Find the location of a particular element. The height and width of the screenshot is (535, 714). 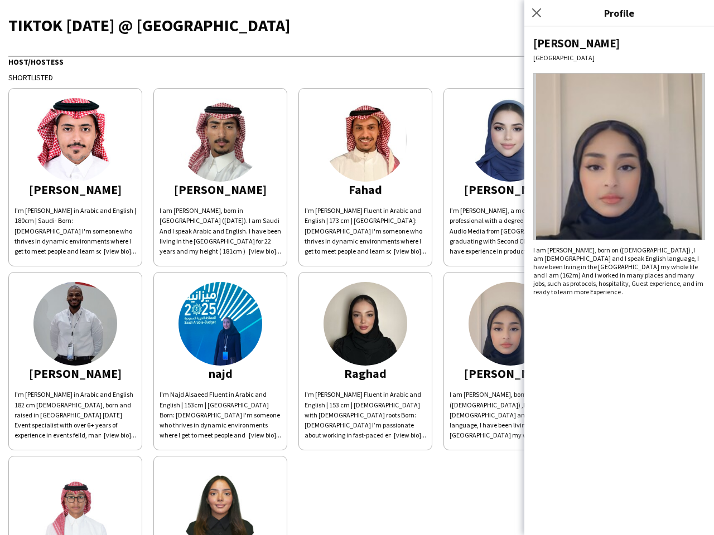

img: thumb-6740e0975d61b.jpeg is located at coordinates (510, 140).